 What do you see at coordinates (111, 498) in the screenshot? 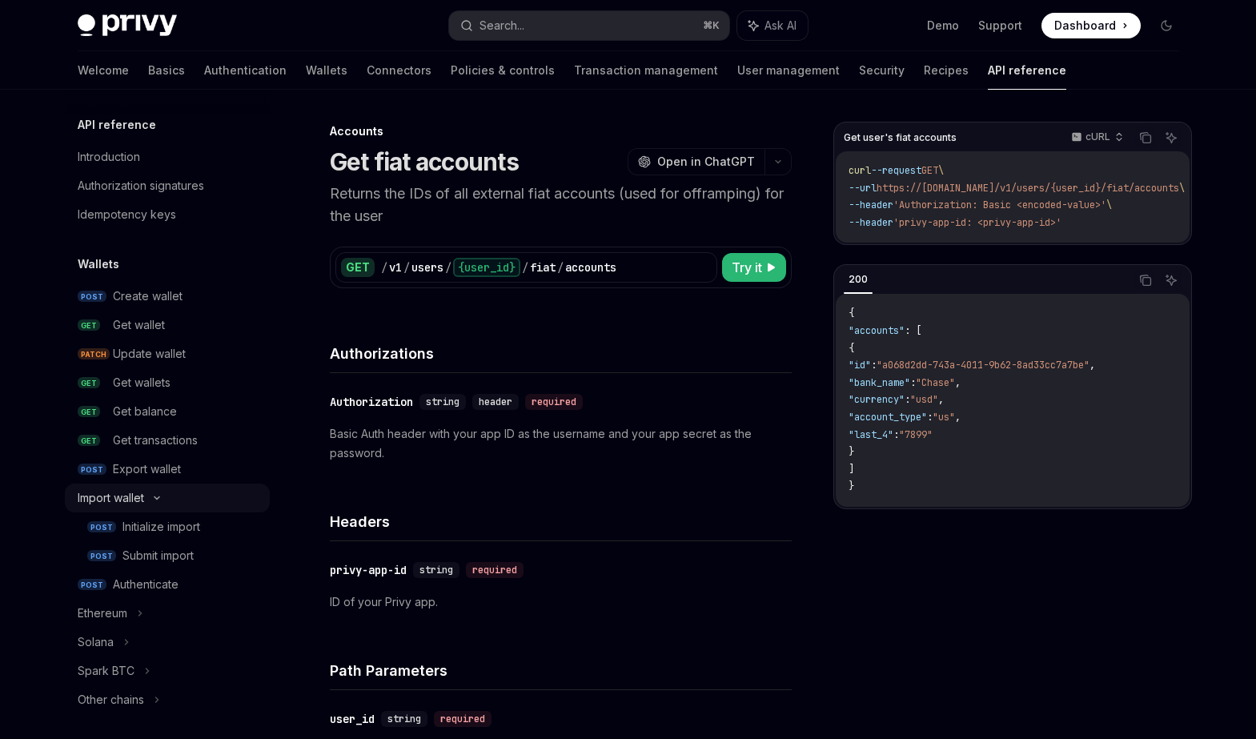
I see `div: Import wallet` at bounding box center [111, 498].